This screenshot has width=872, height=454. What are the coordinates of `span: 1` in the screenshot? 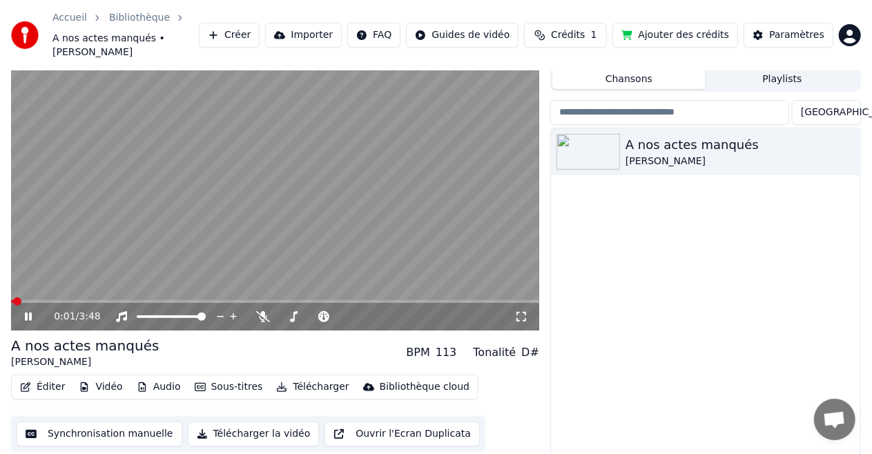 It's located at (594, 35).